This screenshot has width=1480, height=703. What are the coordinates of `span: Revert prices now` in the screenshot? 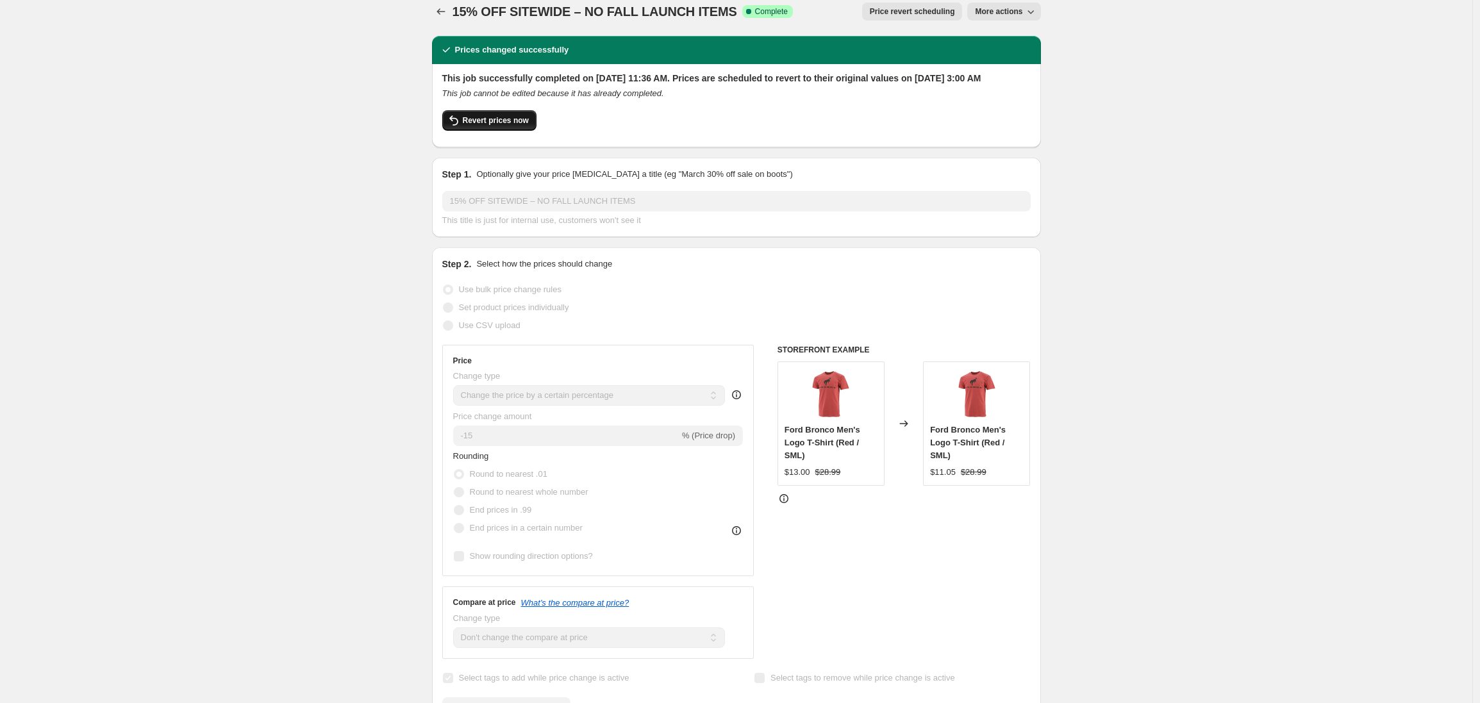 It's located at (495, 120).